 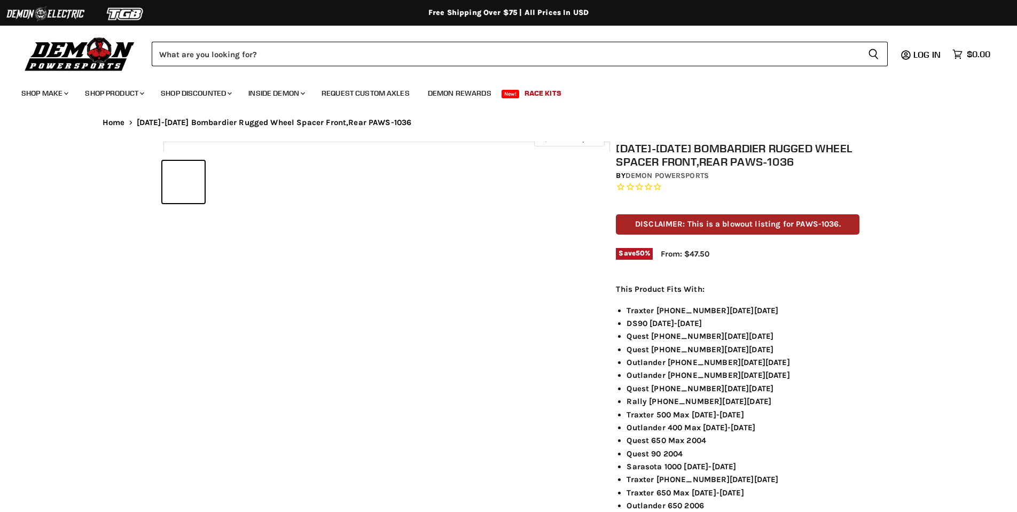 What do you see at coordinates (743, 505) in the screenshot?
I see `li: Outlander 650 2006` at bounding box center [743, 505].